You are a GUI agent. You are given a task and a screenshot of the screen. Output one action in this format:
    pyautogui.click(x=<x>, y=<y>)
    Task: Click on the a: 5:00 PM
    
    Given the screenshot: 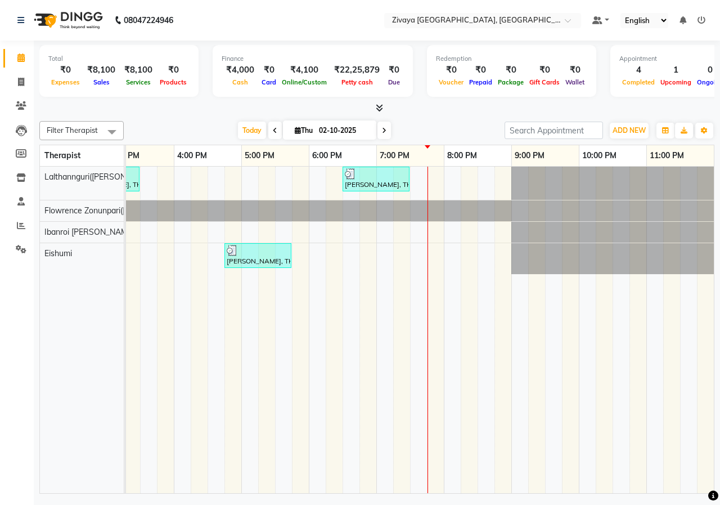 What is the action you would take?
    pyautogui.click(x=259, y=155)
    